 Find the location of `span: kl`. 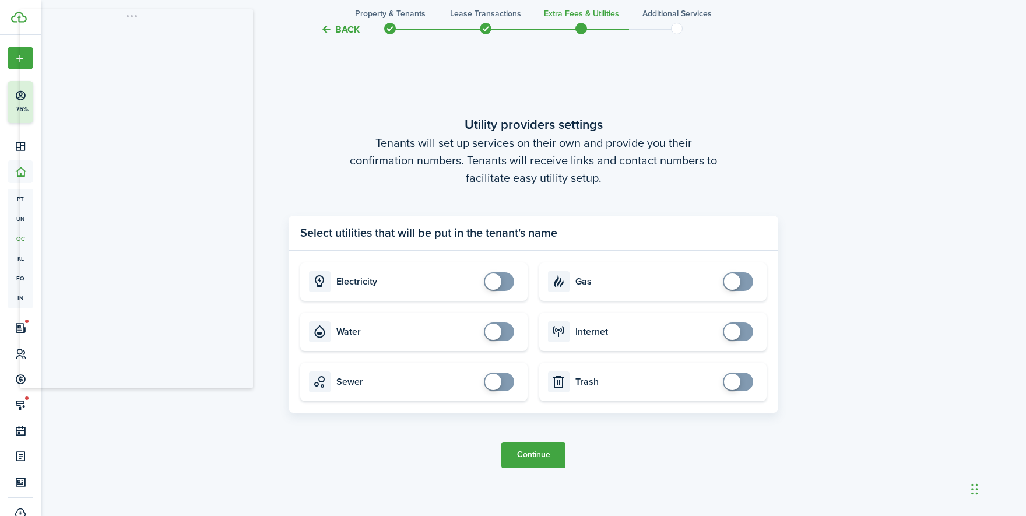

span: kl is located at coordinates (20, 258).